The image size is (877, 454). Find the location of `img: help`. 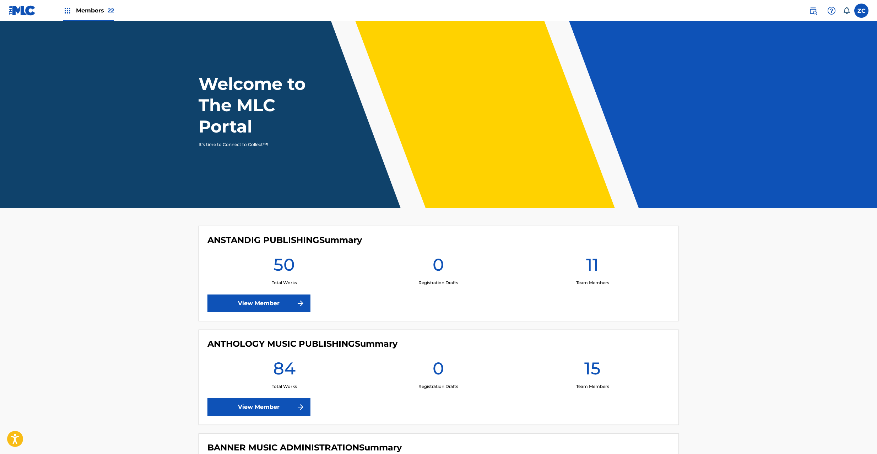

img: help is located at coordinates (831, 11).